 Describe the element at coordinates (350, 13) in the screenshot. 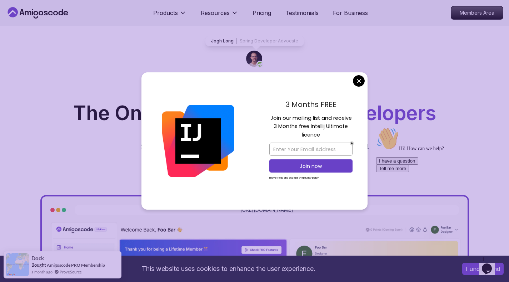

I see `p: For Business` at that location.